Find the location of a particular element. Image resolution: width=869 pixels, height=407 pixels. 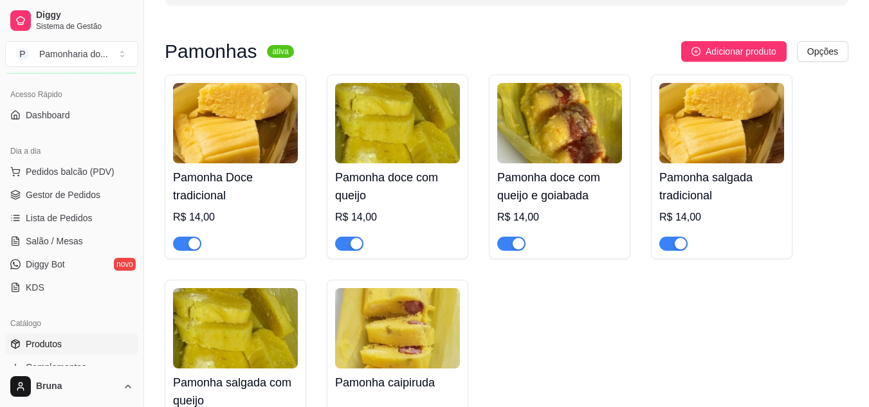

button: Adicionar produto is located at coordinates (734, 51).